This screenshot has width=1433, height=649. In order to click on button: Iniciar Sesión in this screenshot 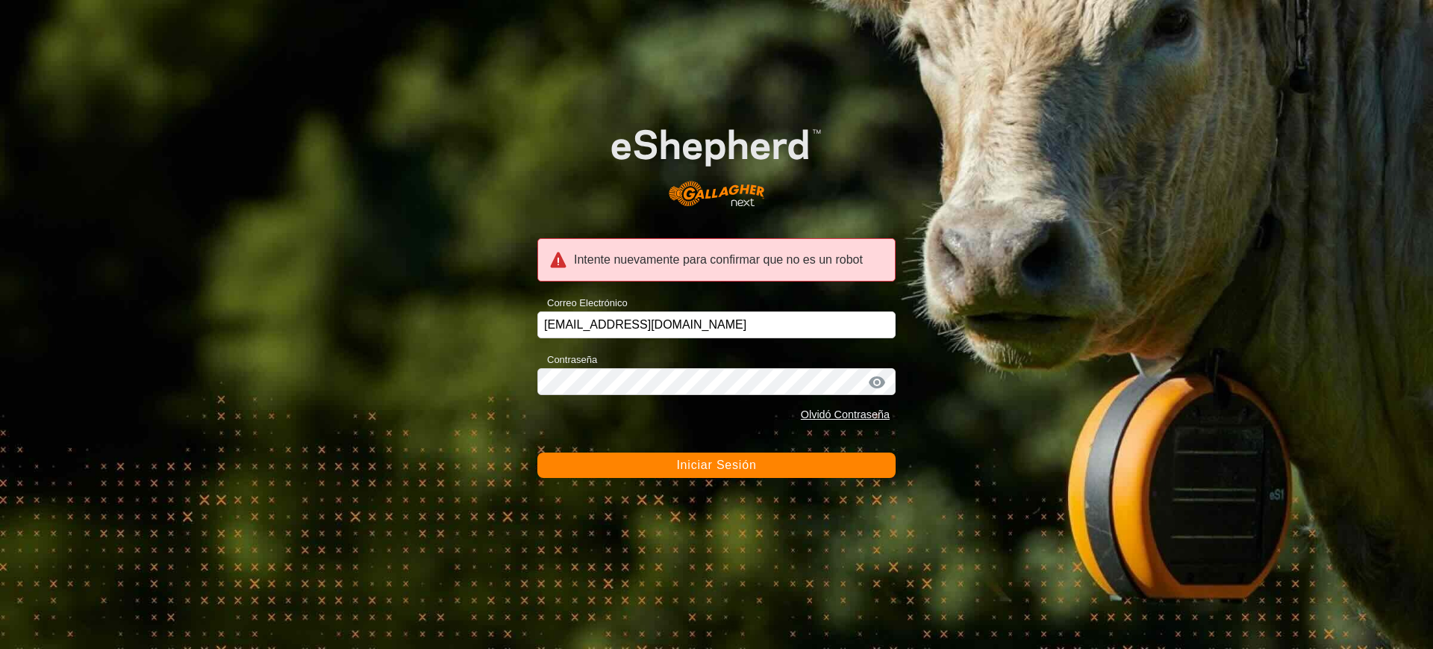, I will do `click(716, 465)`.